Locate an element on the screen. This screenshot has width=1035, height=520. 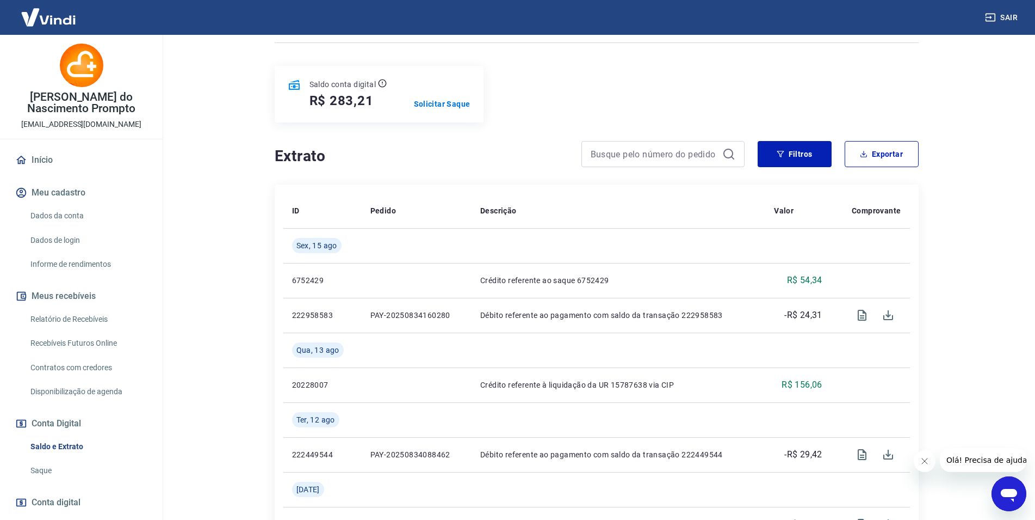
img: Vindi is located at coordinates (48, 17).